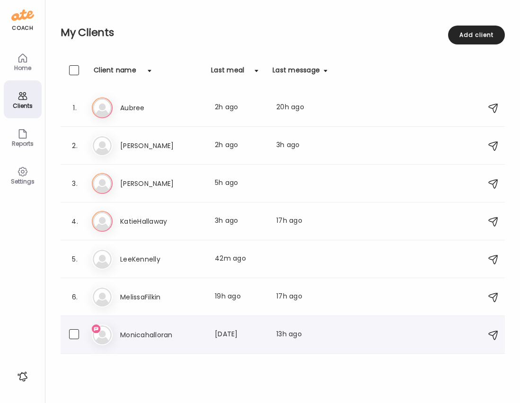 This screenshot has height=403, width=520. Describe the element at coordinates (23, 68) in the screenshot. I see `div: Home` at that location.